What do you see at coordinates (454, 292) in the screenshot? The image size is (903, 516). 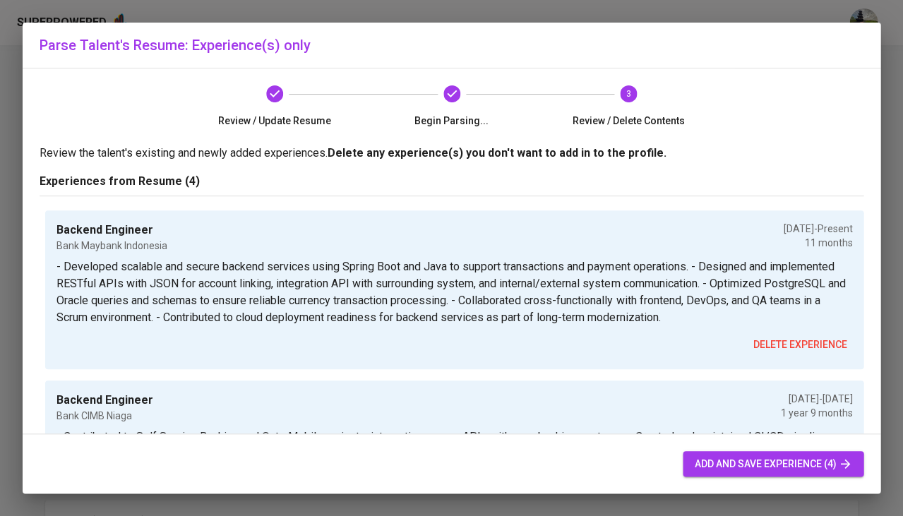 I see `p: - Developed scalable and secure backend services using Spring Boot and Java to support transactio...` at bounding box center [454, 292].